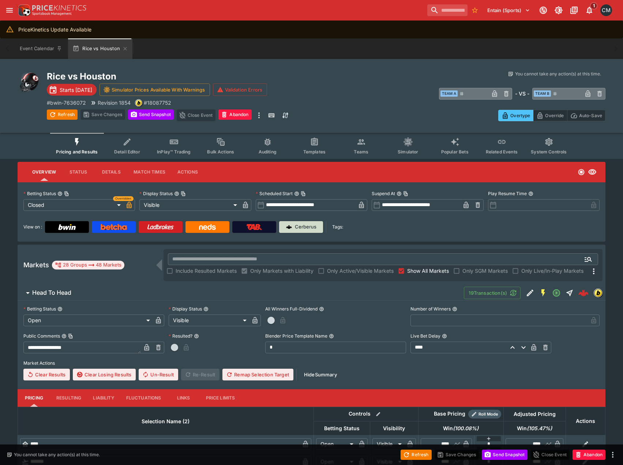  What do you see at coordinates (73, 205) in the screenshot?
I see `div: Closed` at bounding box center [73, 205].